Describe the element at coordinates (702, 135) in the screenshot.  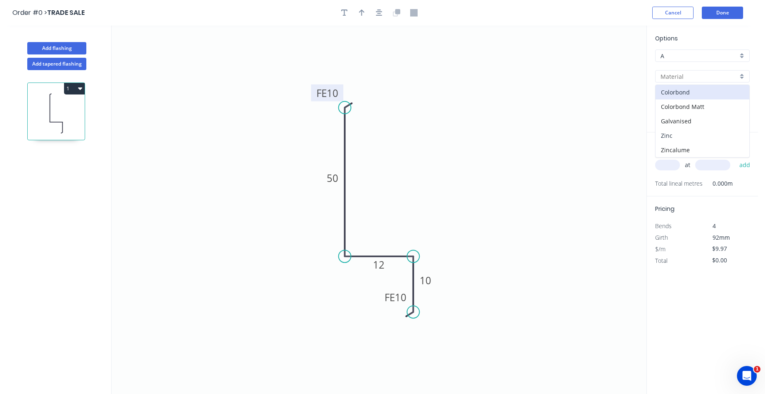
I see `div: Zinc` at that location.